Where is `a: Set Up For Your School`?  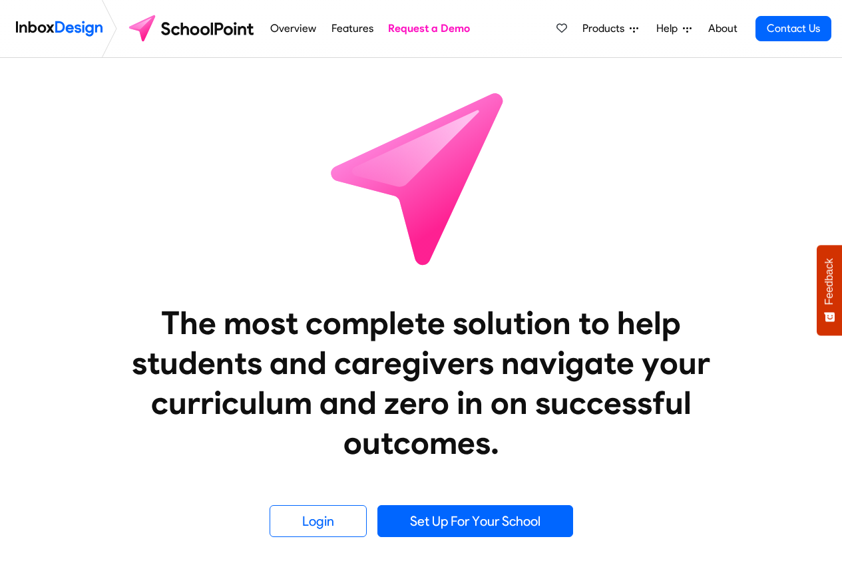
a: Set Up For Your School is located at coordinates (475, 521).